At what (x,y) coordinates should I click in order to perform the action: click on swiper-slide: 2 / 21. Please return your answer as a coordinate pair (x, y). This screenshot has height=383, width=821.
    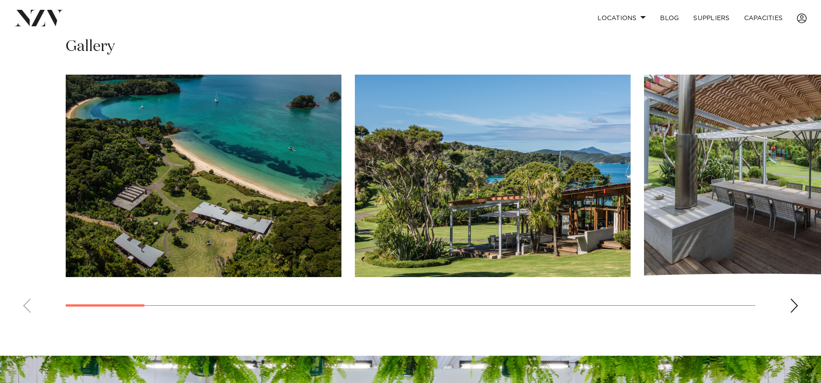
    Looking at the image, I should click on (492, 176).